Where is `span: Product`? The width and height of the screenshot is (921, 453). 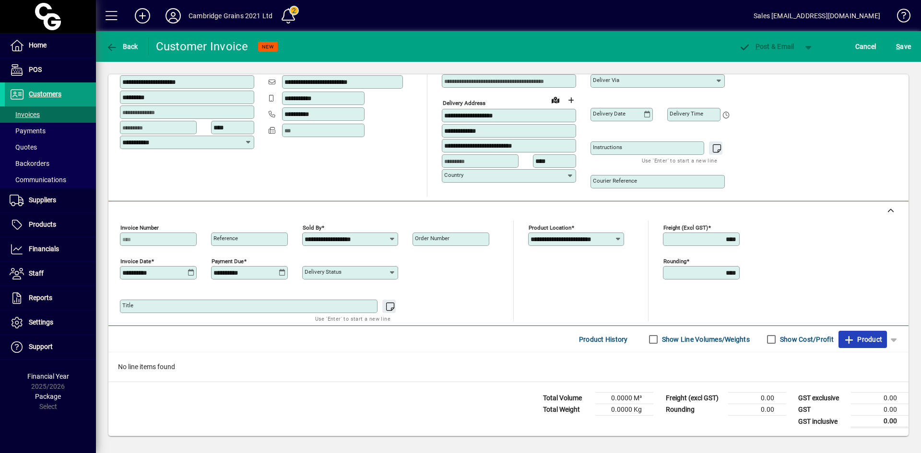 span: Product is located at coordinates (862, 340).